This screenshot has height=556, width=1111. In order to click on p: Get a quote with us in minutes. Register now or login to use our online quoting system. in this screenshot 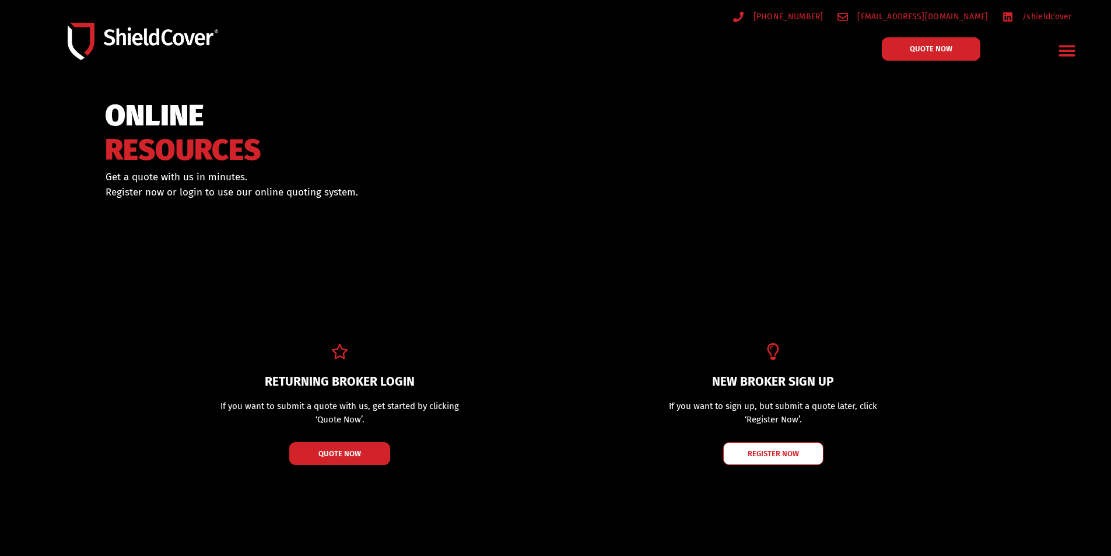, I will do `click(323, 184)`.